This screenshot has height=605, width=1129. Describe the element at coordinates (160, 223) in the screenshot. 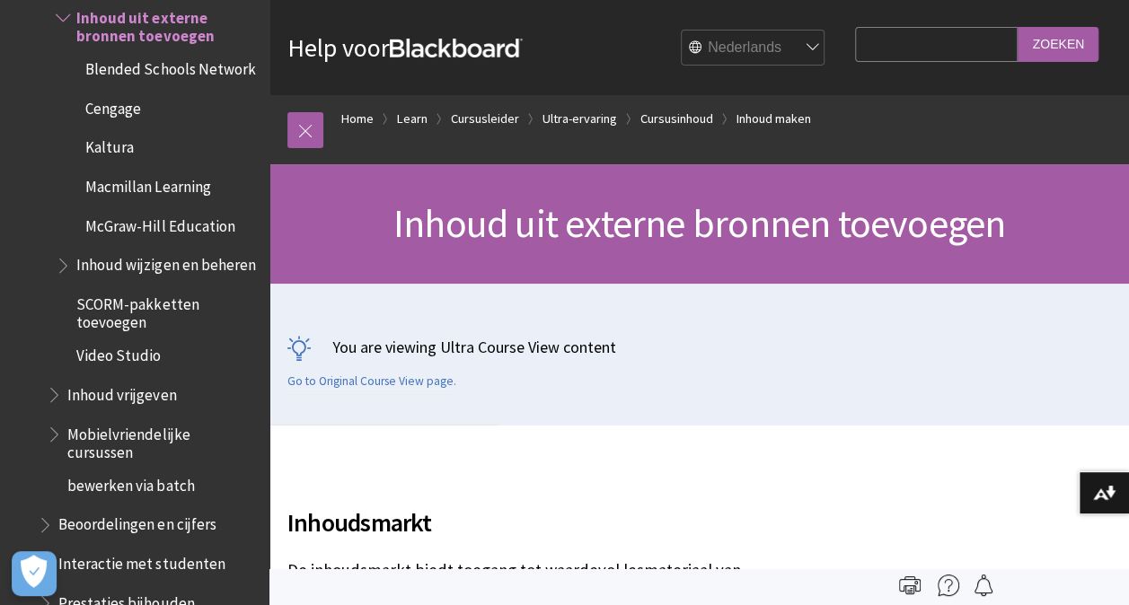

I see `span: McGraw-Hill Education` at that location.